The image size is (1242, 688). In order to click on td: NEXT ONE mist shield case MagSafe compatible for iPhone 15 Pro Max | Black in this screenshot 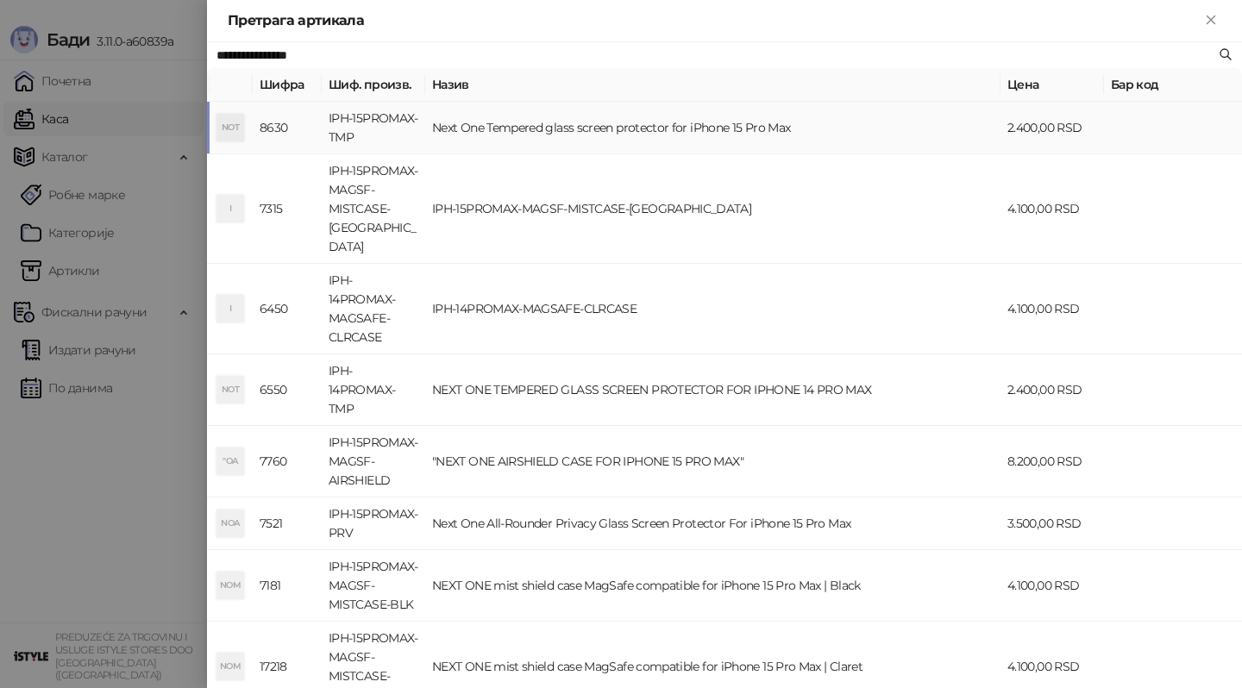, I will do `click(712, 586)`.